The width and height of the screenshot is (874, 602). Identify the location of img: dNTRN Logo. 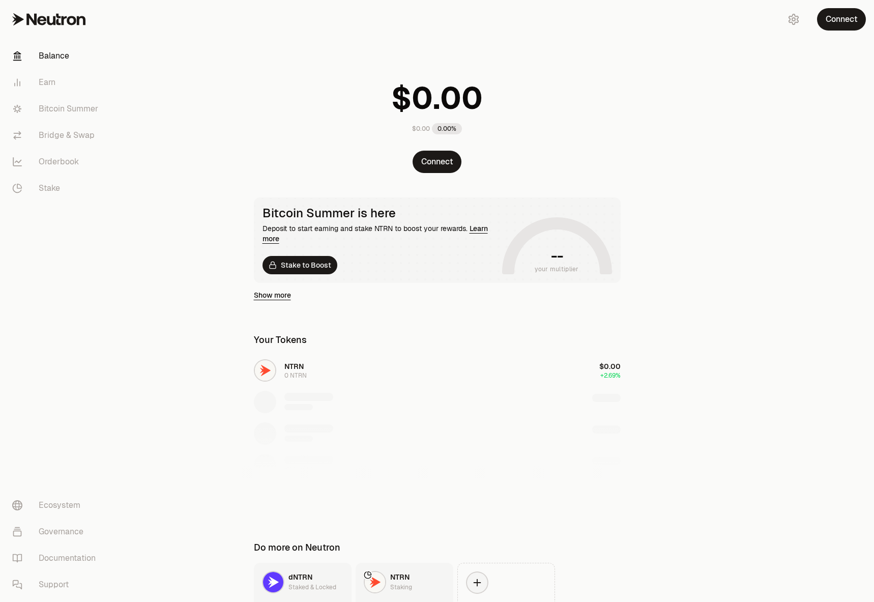
(273, 582).